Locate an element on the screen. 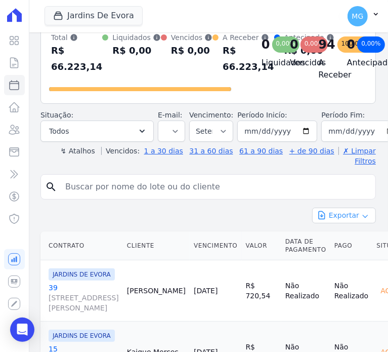 The image size is (388, 352). th: Vencimento is located at coordinates (216, 246).